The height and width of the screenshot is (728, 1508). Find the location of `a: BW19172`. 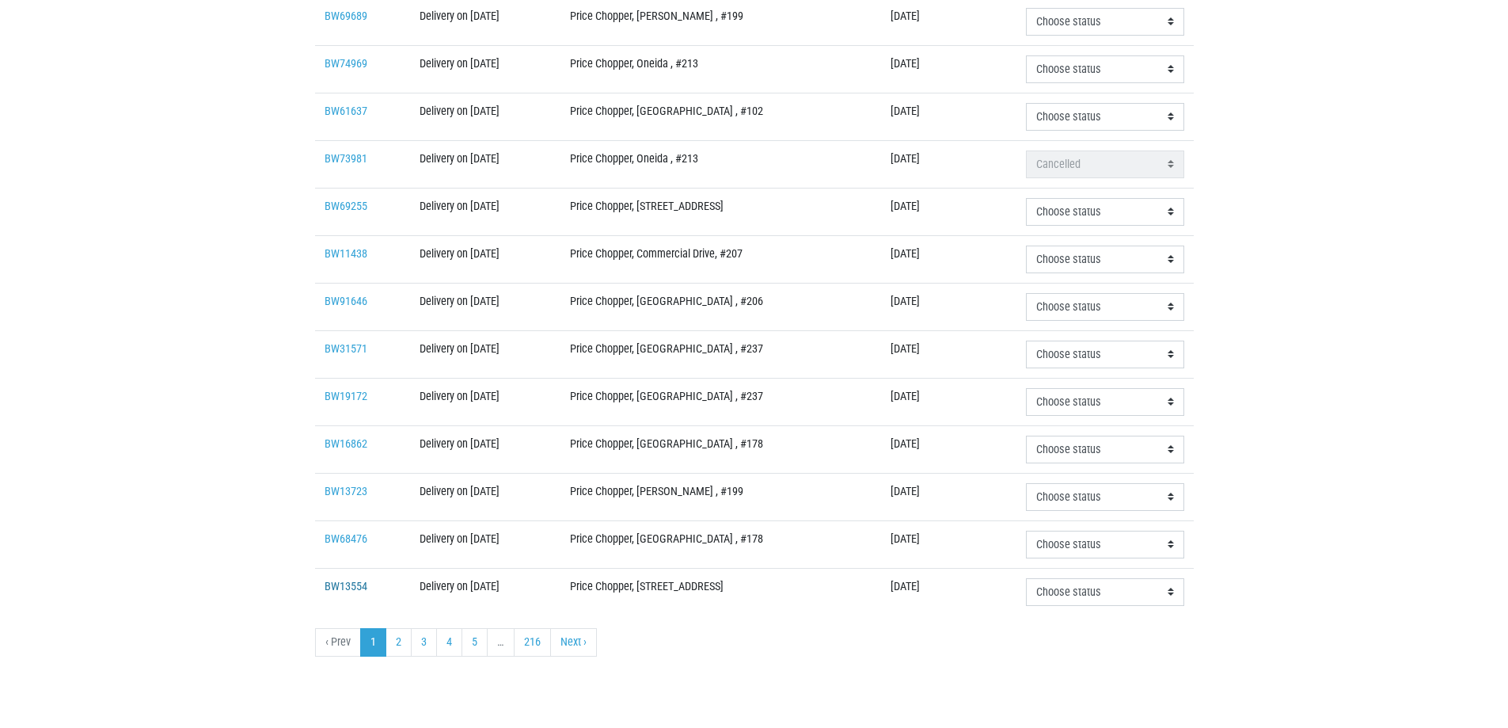

a: BW19172 is located at coordinates (346, 396).